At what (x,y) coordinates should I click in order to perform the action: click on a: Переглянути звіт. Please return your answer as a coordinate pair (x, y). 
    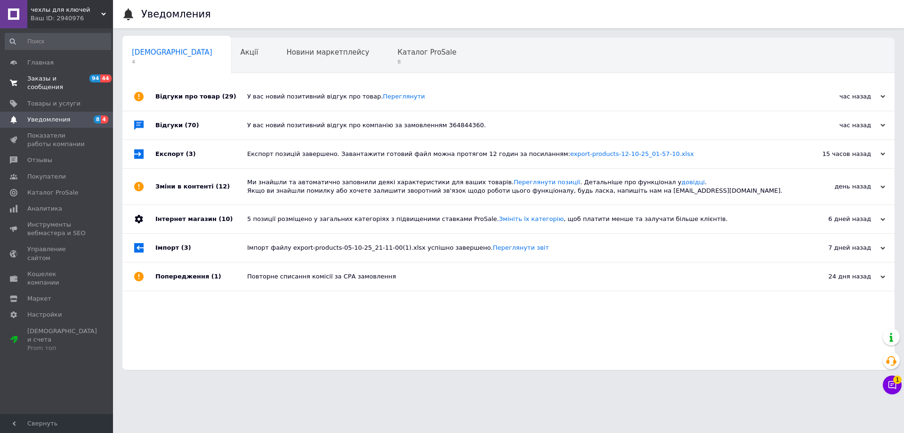
    Looking at the image, I should click on (521, 247).